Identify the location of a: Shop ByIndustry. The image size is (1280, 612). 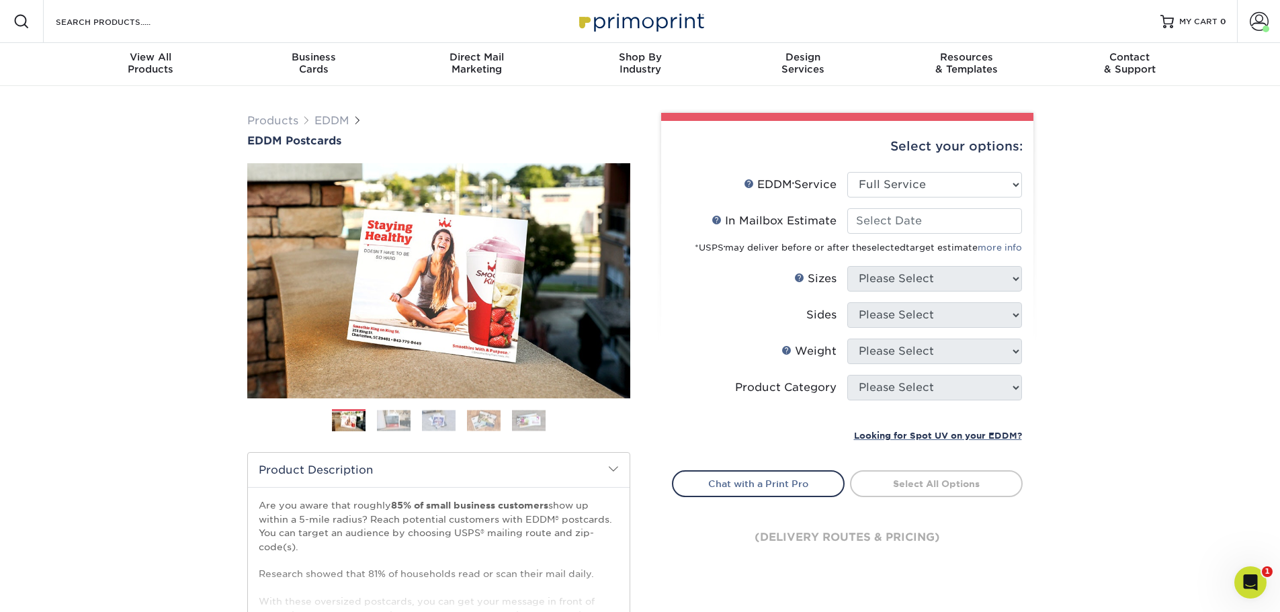
(640, 65).